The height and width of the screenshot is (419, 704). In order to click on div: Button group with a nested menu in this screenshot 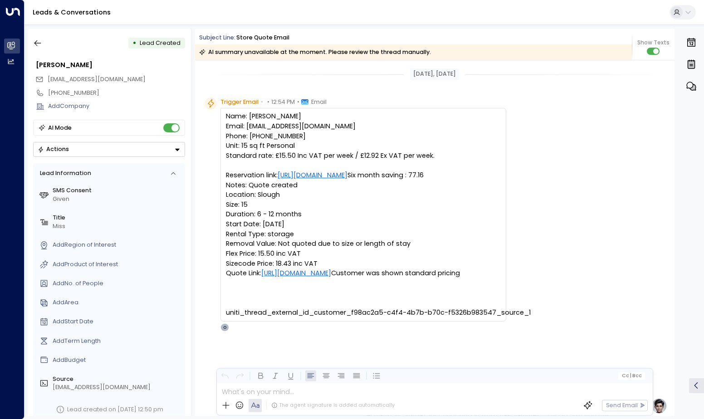, I will do `click(109, 149)`.